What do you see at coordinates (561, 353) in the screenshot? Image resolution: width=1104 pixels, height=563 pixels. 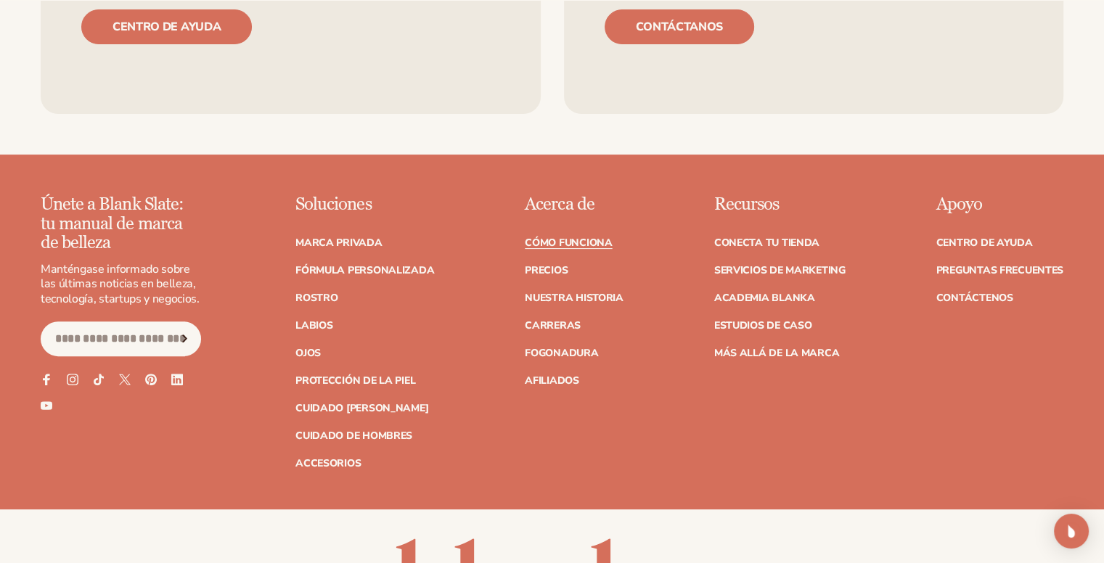 I see `font: Fogonadura` at bounding box center [561, 353].